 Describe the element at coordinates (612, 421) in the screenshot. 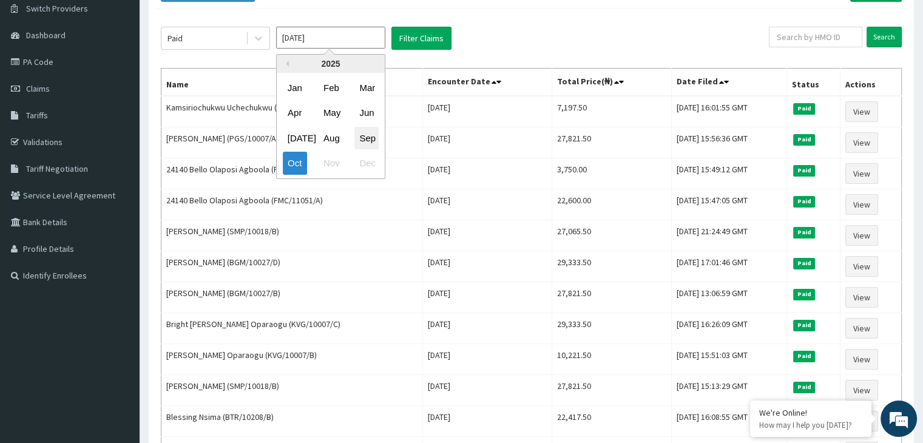

I see `td: 22,417.50` at that location.